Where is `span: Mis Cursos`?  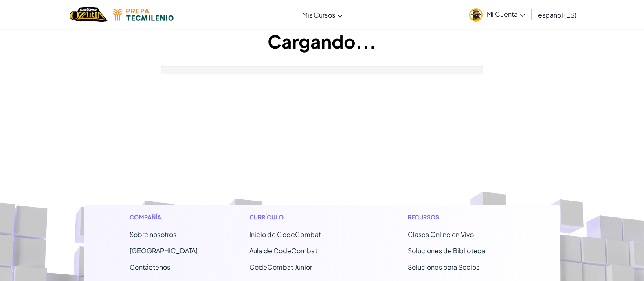
span: Mis Cursos is located at coordinates (319, 15).